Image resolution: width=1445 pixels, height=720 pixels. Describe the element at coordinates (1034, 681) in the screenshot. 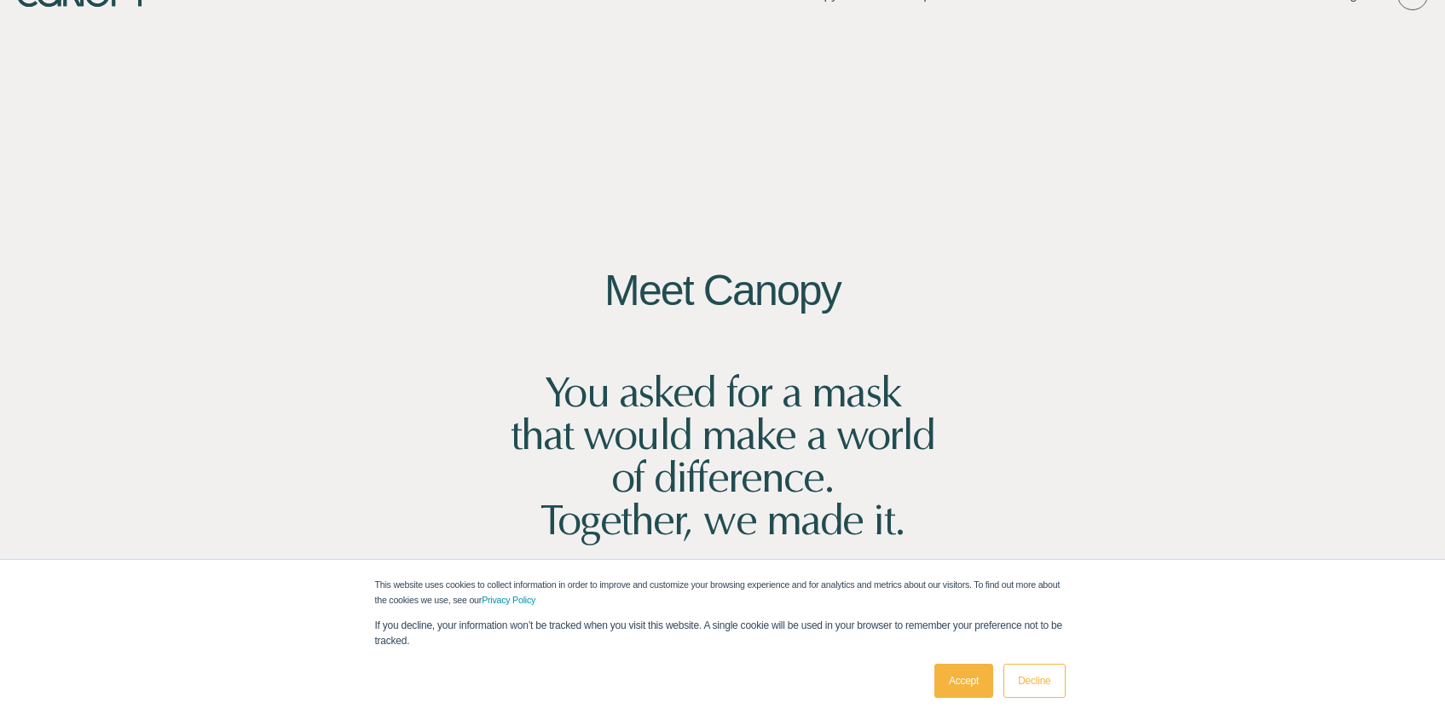

I see `a: Decline` at that location.